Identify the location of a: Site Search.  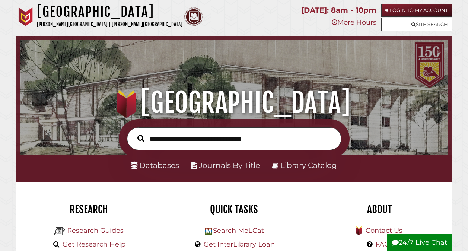
(417, 24).